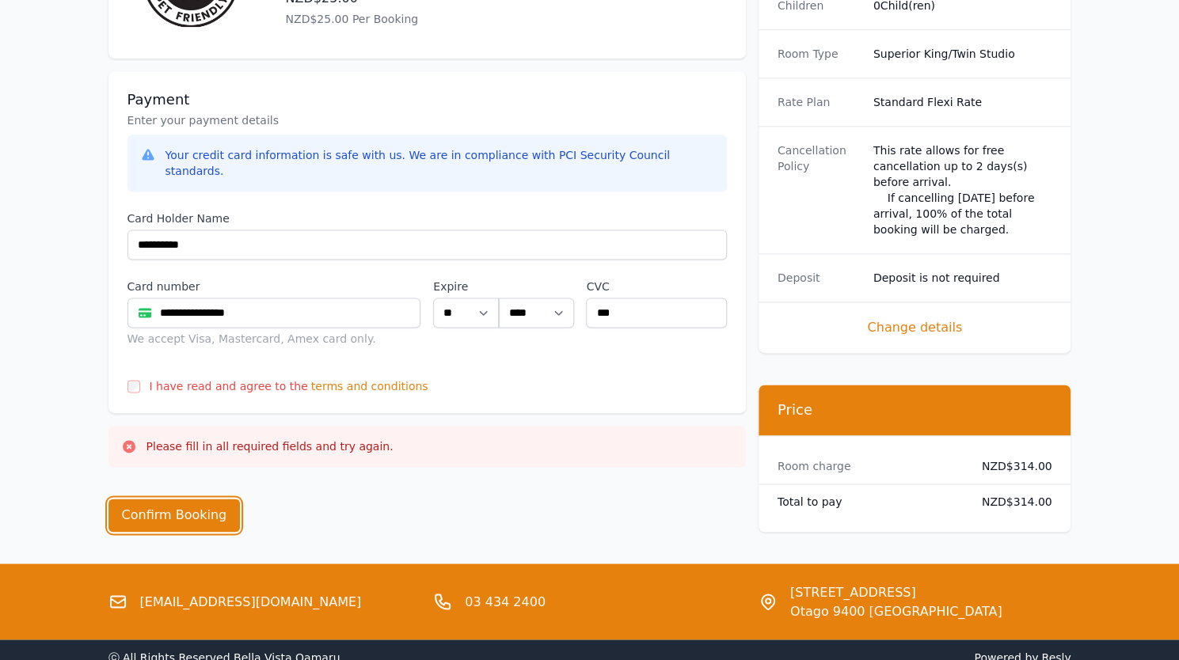 This screenshot has width=1179, height=660. I want to click on dt: Cancellation Policy, so click(819, 190).